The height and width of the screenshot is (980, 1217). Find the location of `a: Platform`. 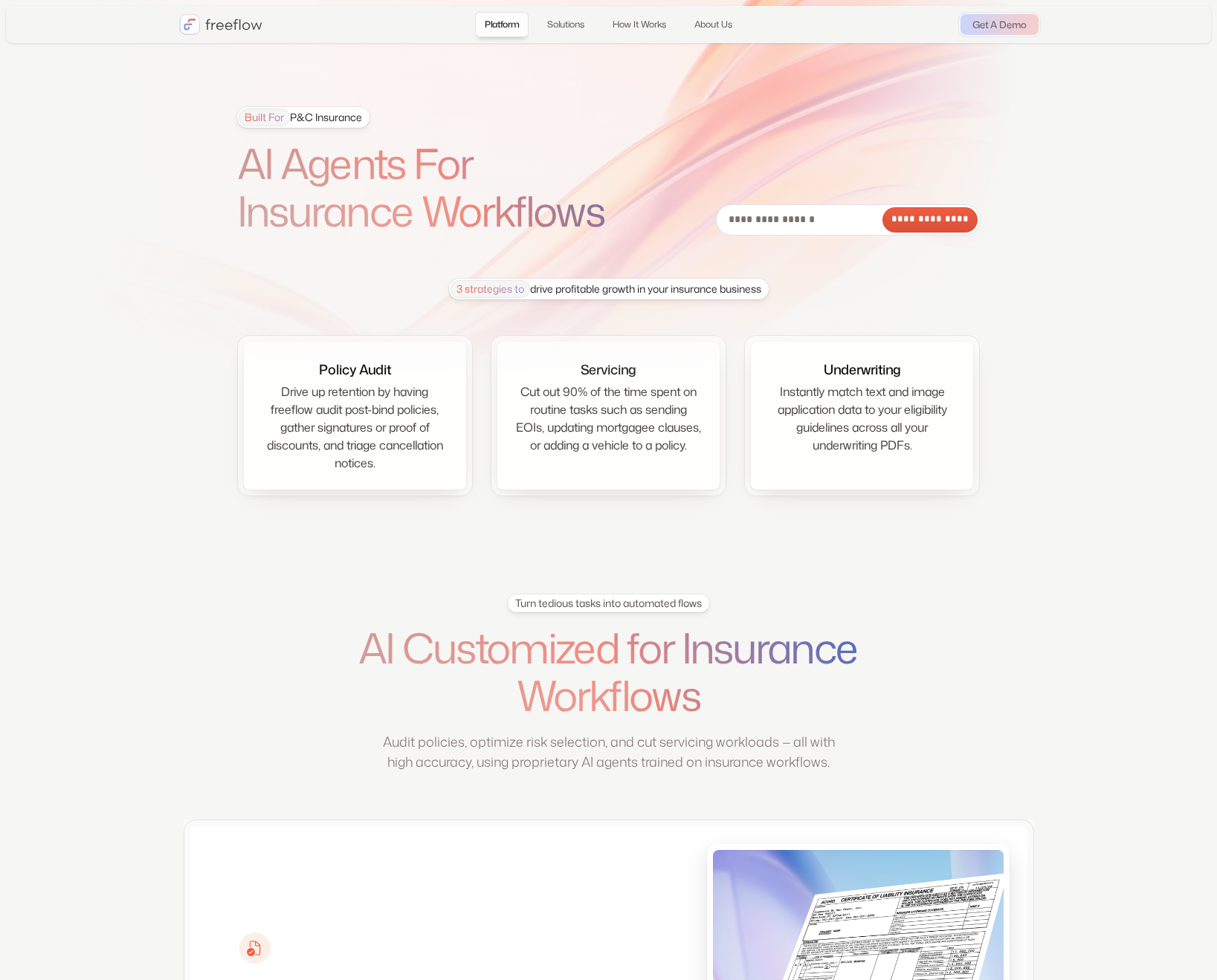

a: Platform is located at coordinates (502, 25).